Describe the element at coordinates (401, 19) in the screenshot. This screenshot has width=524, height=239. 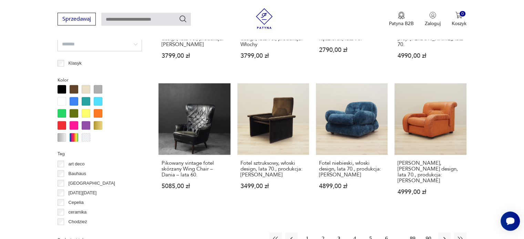
I see `a: Ikona medaluPatyna B2B` at that location.